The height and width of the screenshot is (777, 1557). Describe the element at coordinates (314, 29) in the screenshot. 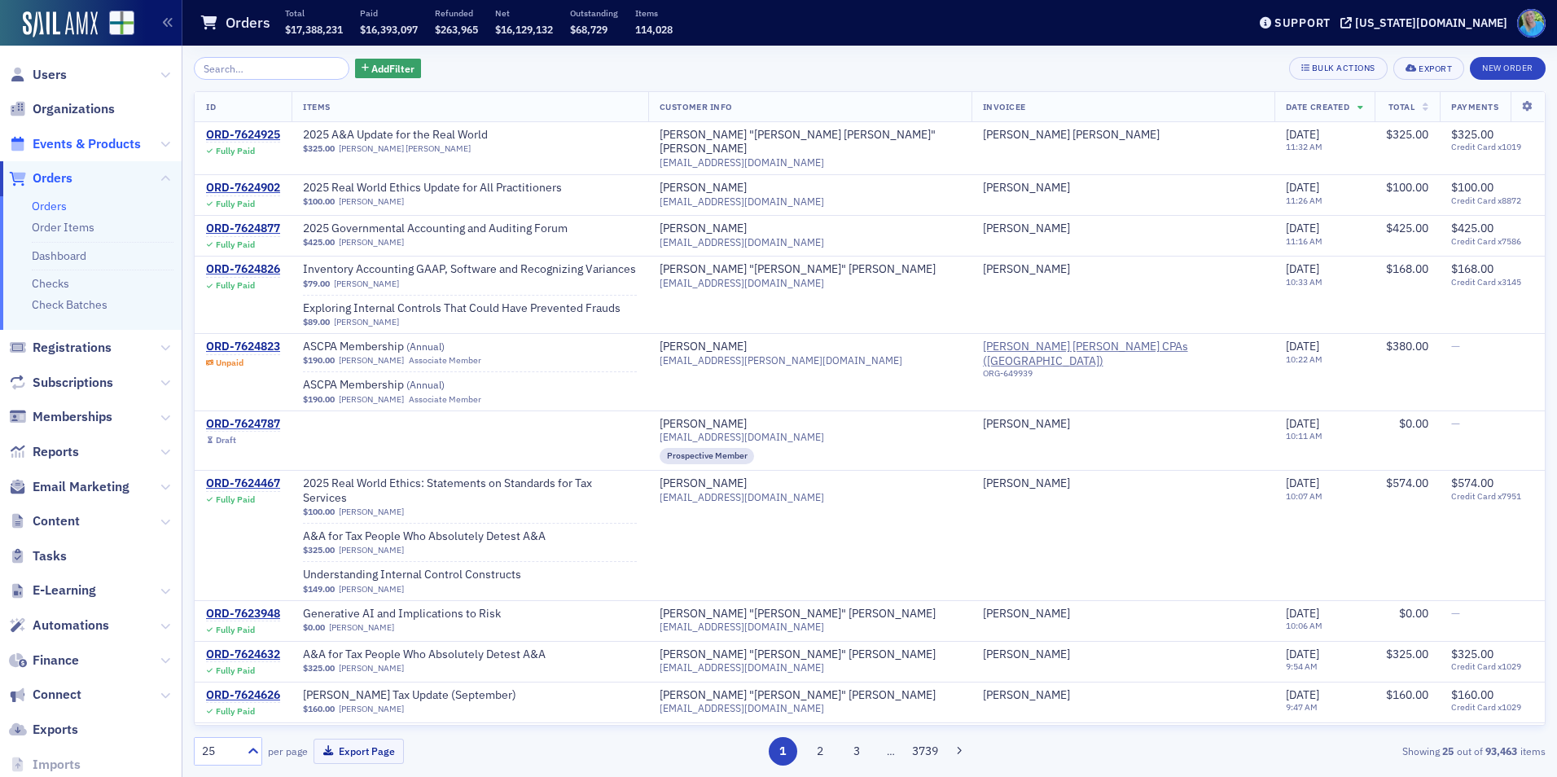

I see `span: $17,388,231` at that location.